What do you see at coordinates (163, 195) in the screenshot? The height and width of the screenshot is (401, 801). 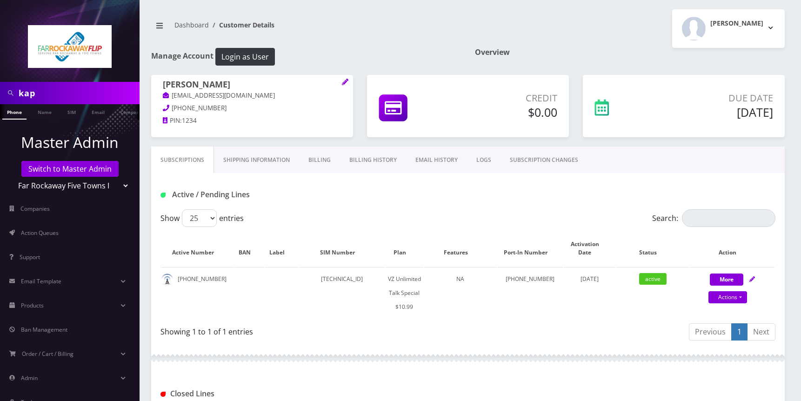 I see `img: Active / Pending Lines` at bounding box center [163, 195].